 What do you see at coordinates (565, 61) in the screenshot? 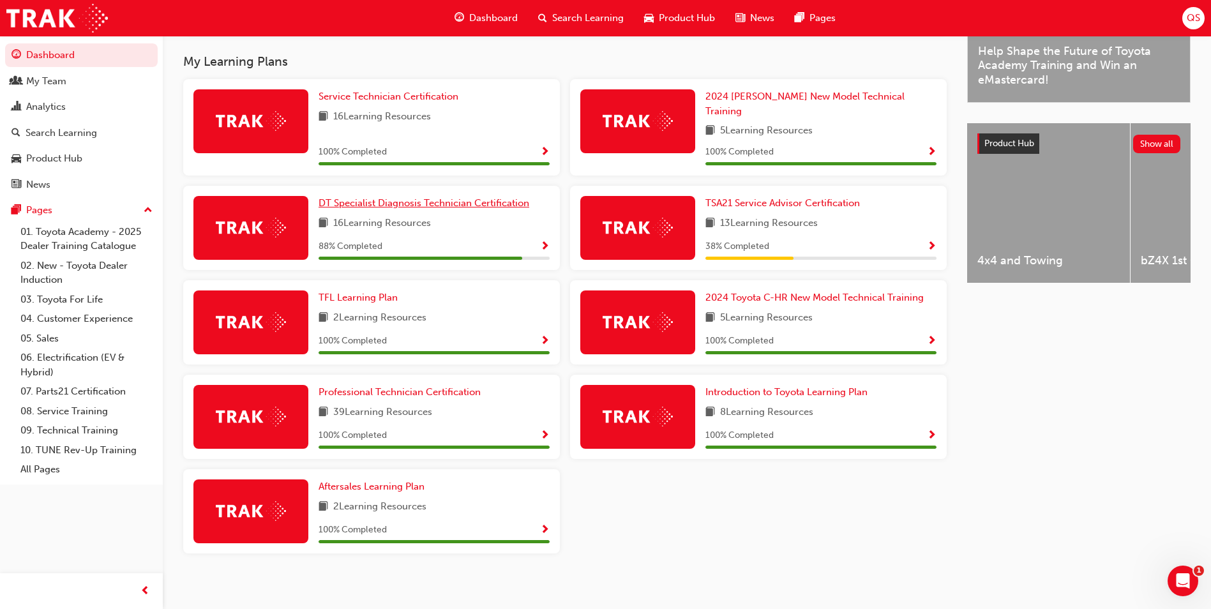
I see `h3: My Learning Plans` at bounding box center [565, 61].